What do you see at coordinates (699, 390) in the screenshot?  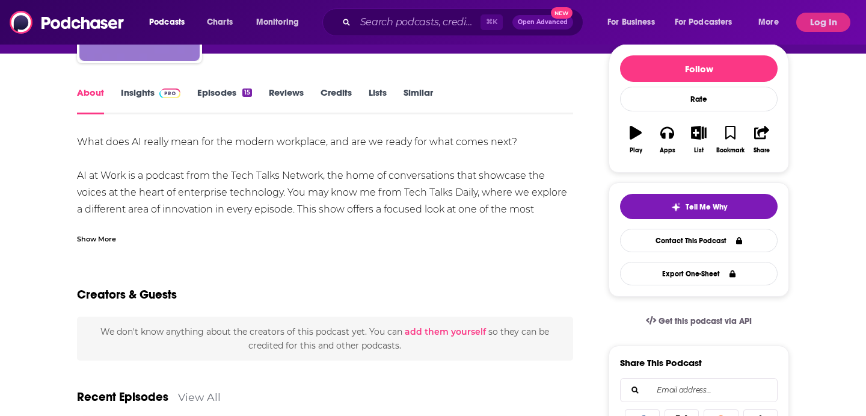 I see `input: Email address...` at bounding box center [699, 390].